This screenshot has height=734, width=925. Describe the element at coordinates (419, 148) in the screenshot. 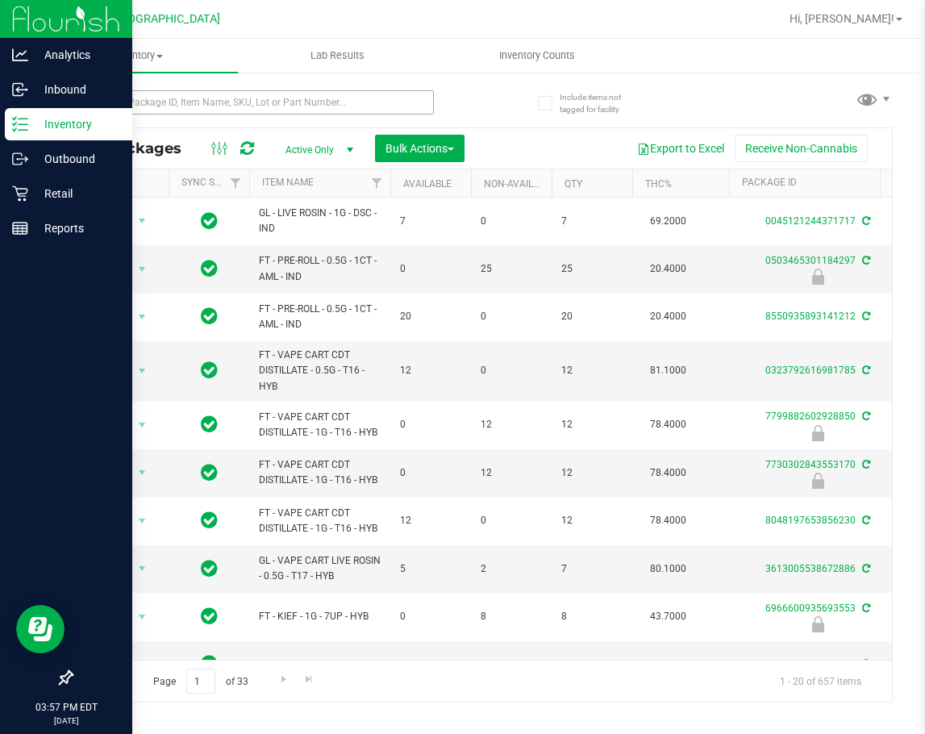

I see `span: Bulk Actions` at that location.